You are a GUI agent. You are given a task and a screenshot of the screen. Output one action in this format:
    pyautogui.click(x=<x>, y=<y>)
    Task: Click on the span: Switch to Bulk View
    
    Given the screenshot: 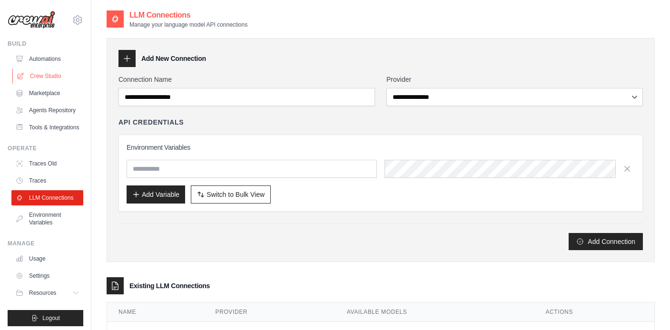 What is the action you would take?
    pyautogui.click(x=236, y=195)
    